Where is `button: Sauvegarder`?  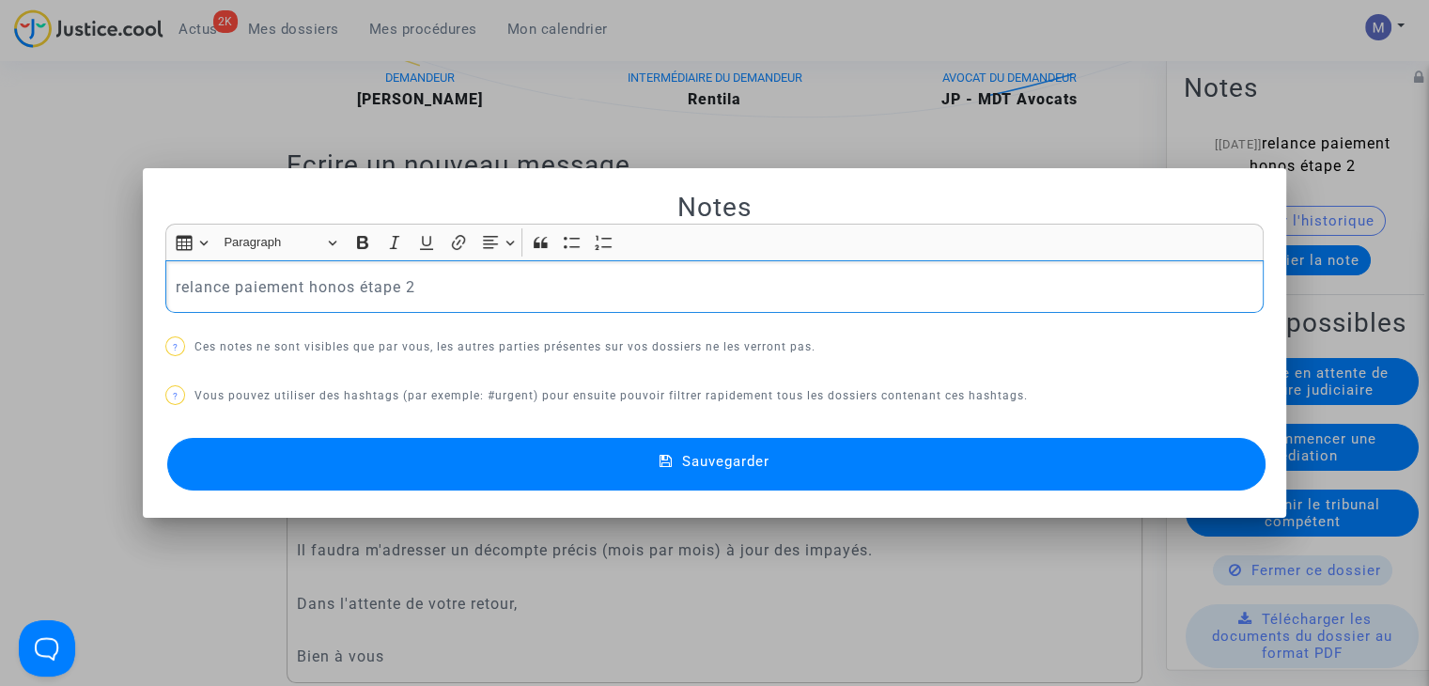 button: Sauvegarder is located at coordinates (716, 464).